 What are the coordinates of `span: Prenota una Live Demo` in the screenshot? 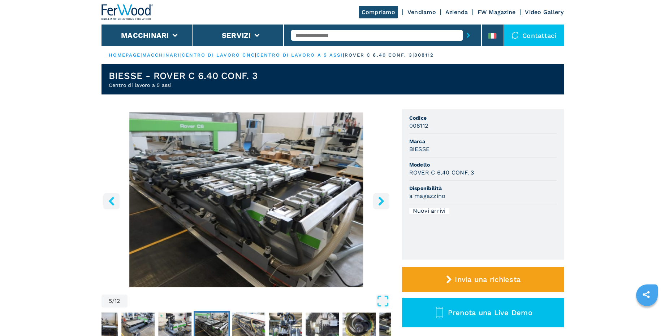 It's located at (490, 313).